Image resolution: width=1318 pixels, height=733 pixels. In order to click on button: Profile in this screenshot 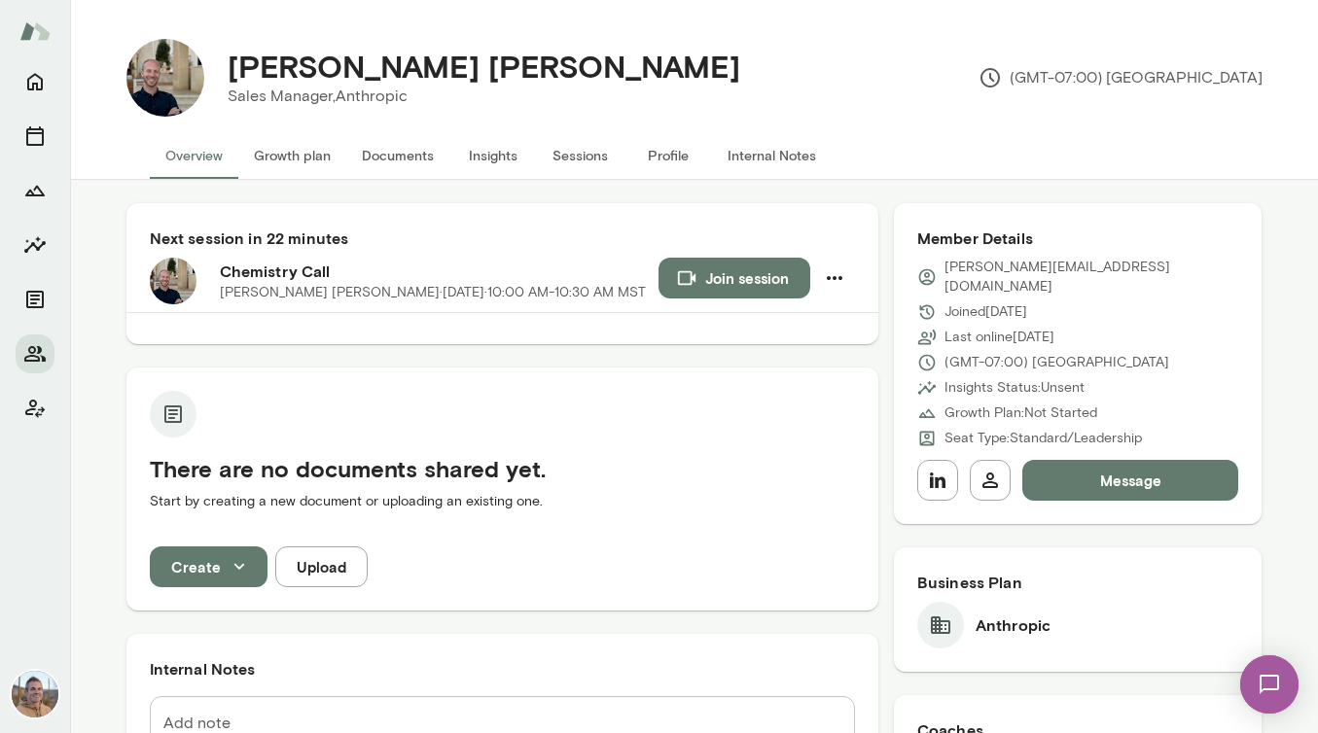, I will do `click(668, 156)`.